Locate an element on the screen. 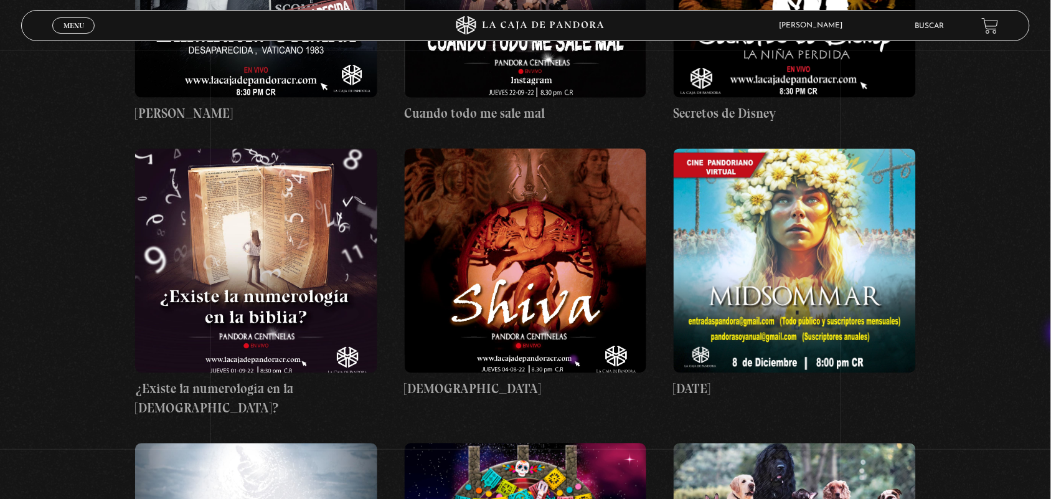  h4: Secretos de Disney is located at coordinates (795, 114).